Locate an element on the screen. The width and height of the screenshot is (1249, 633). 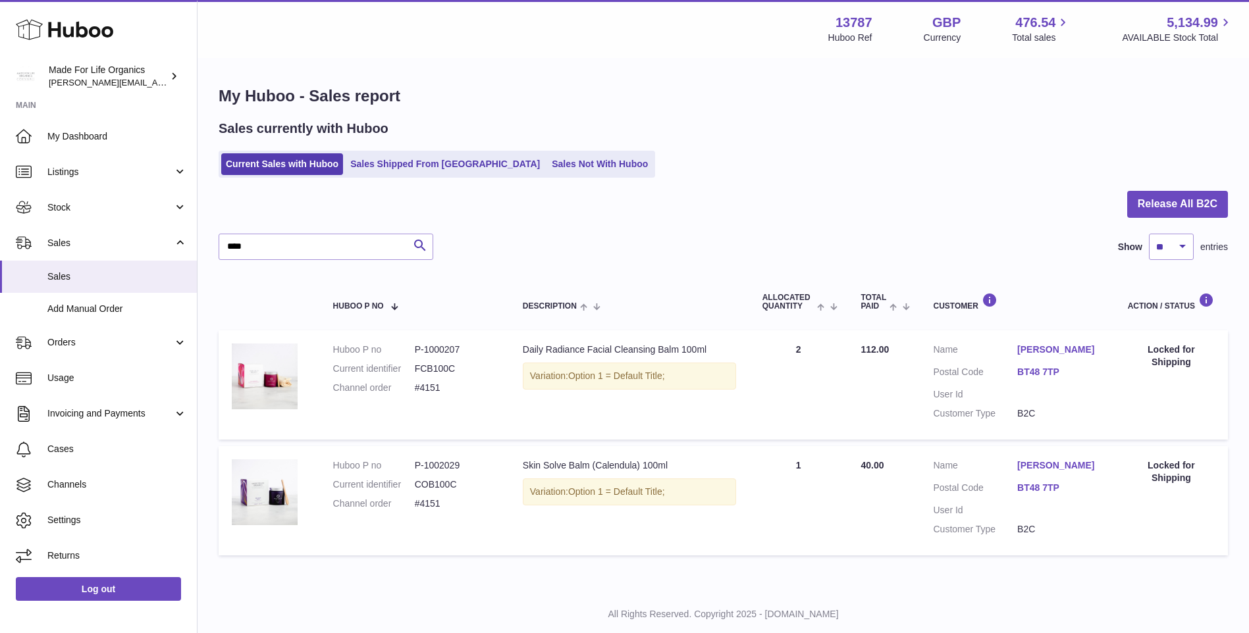
span: Returns is located at coordinates (117, 556).